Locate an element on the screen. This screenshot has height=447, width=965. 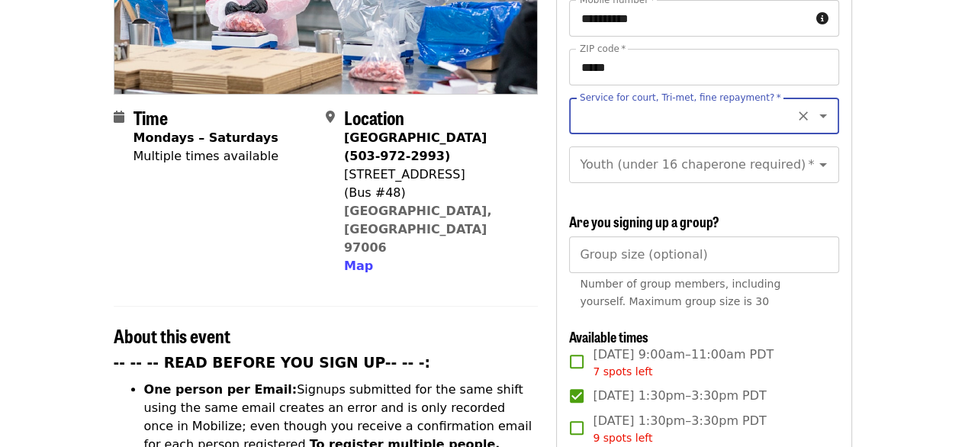
label: Service for court, Tri-met, fine repayment? is located at coordinates (681, 98).